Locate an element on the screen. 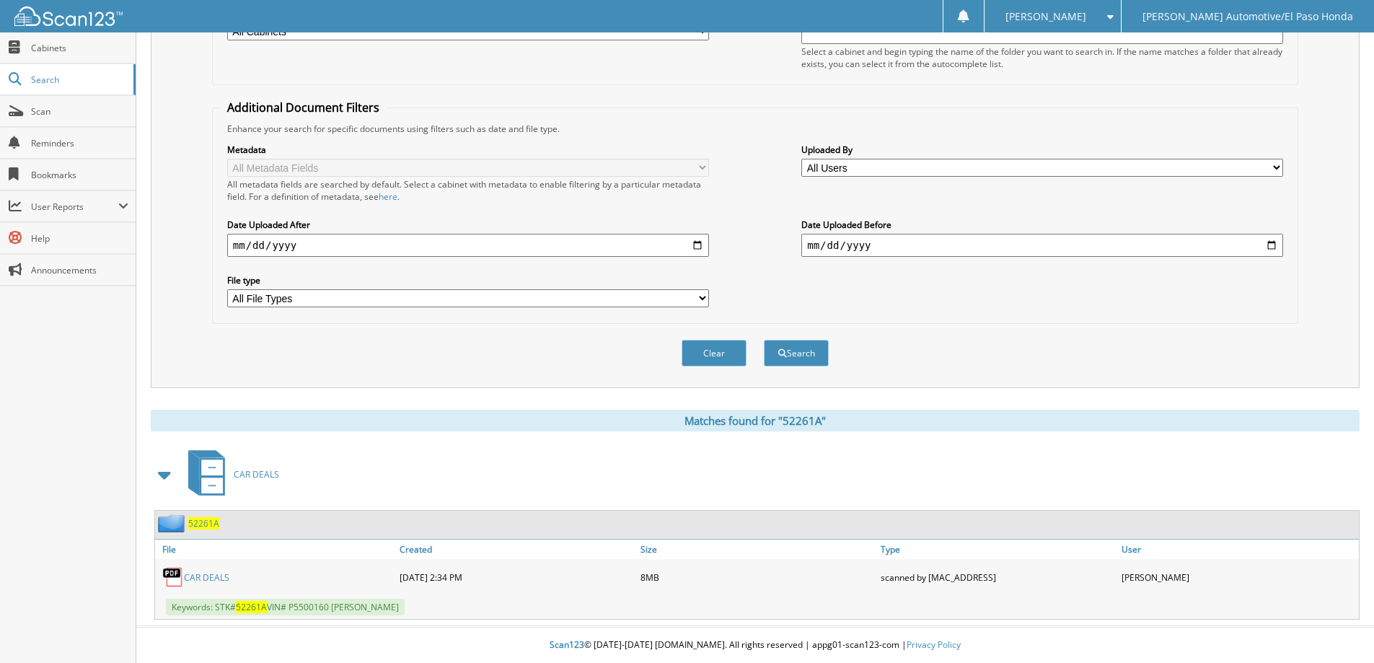  label: Date Uploaded After is located at coordinates (468, 224).